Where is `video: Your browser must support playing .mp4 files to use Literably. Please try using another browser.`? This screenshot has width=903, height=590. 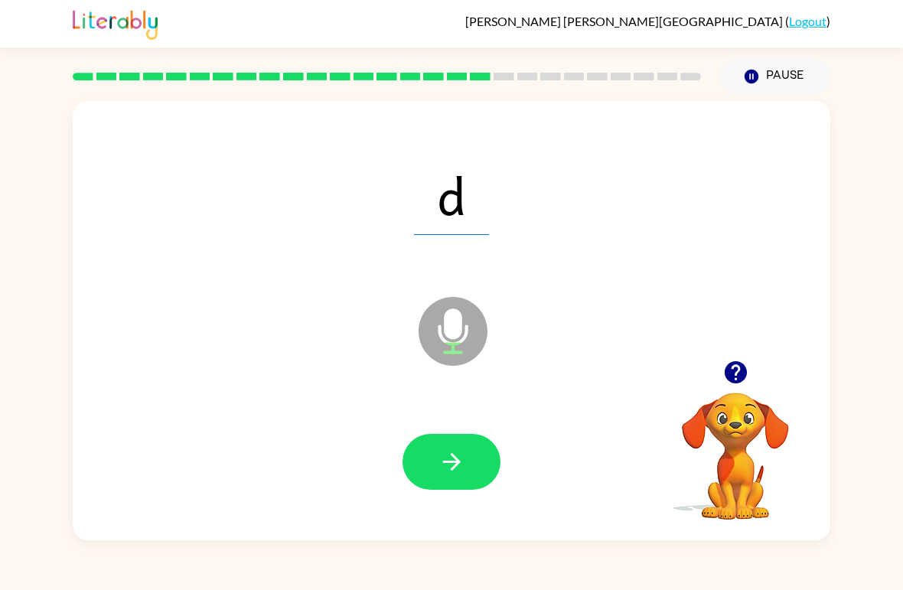 video: Your browser must support playing .mp4 files to use Literably. Please try using another browser. is located at coordinates (736, 445).